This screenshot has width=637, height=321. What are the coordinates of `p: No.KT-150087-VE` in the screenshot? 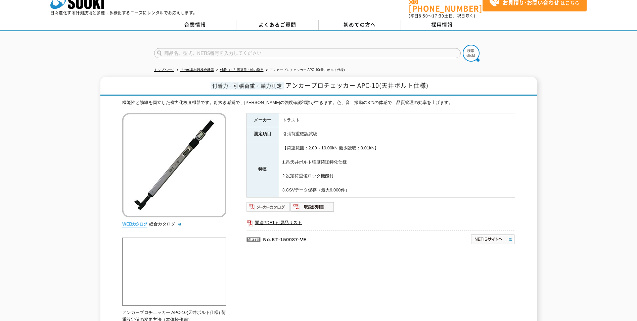 It's located at (326, 238).